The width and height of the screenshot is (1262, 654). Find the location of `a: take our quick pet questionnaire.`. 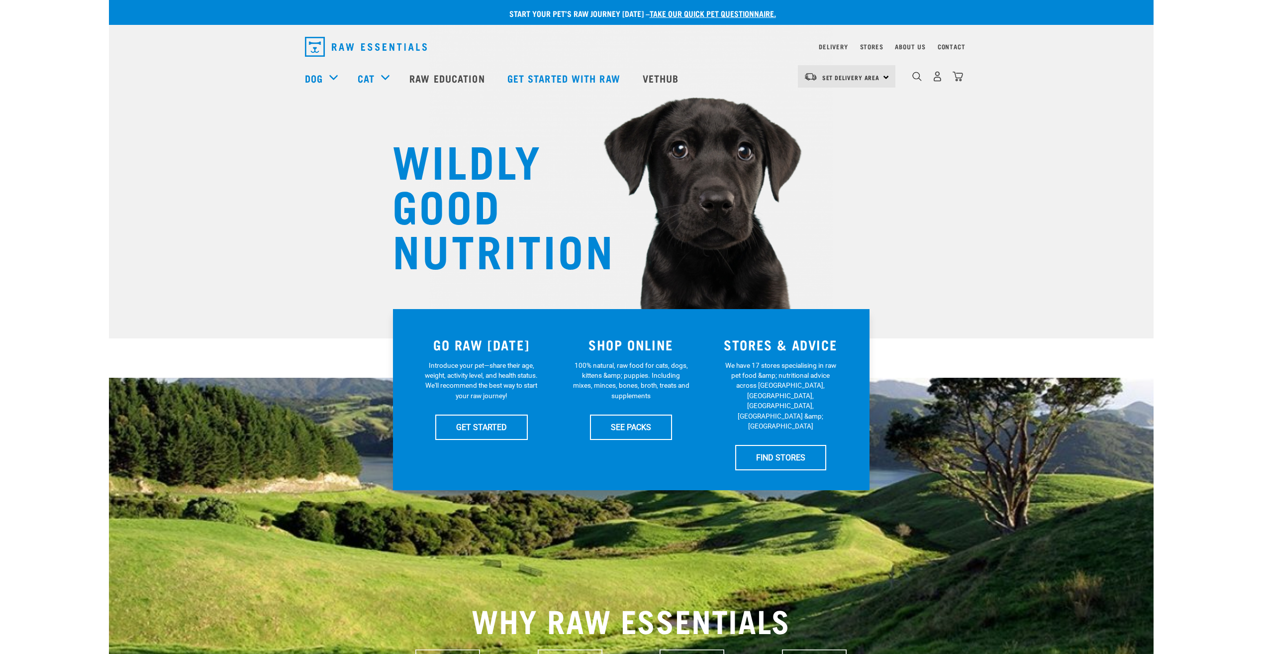

a: take our quick pet questionnaire. is located at coordinates (713, 13).